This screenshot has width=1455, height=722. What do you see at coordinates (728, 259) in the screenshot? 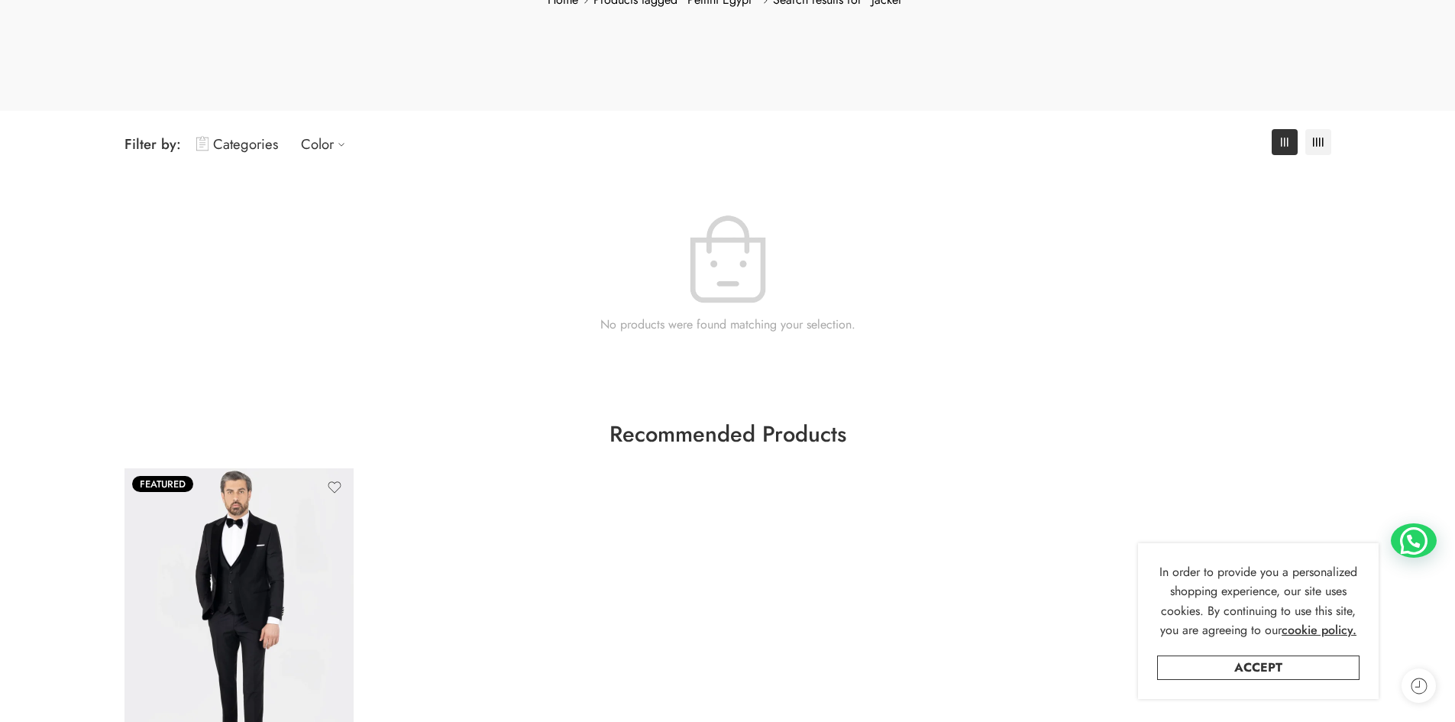
I see `img: Not Found Products` at bounding box center [728, 259].